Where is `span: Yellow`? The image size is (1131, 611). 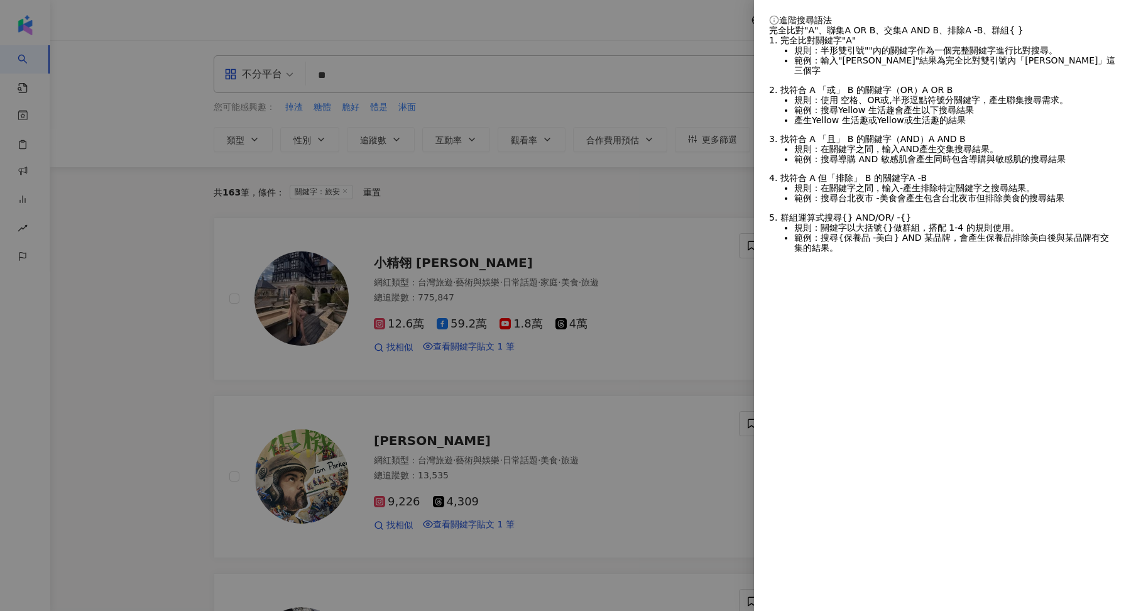
span: Yellow is located at coordinates (890, 120).